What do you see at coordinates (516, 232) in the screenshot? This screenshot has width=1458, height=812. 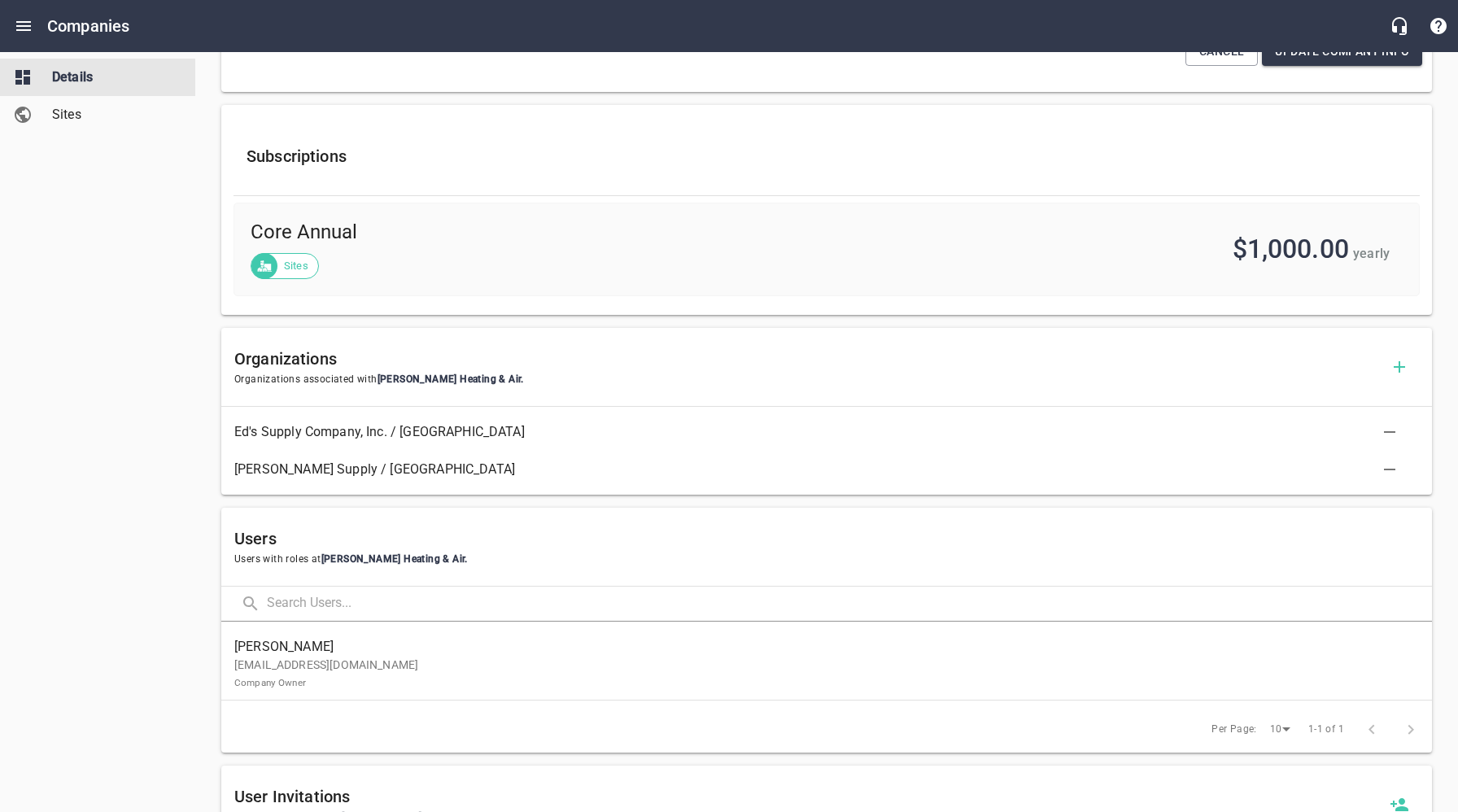 I see `span: Core Annual` at bounding box center [516, 232].